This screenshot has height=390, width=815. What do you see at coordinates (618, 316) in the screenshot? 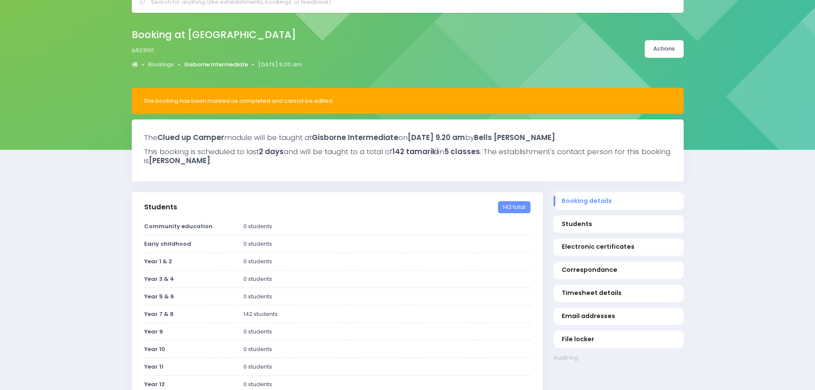
I see `a: Email addresses` at bounding box center [618, 316].